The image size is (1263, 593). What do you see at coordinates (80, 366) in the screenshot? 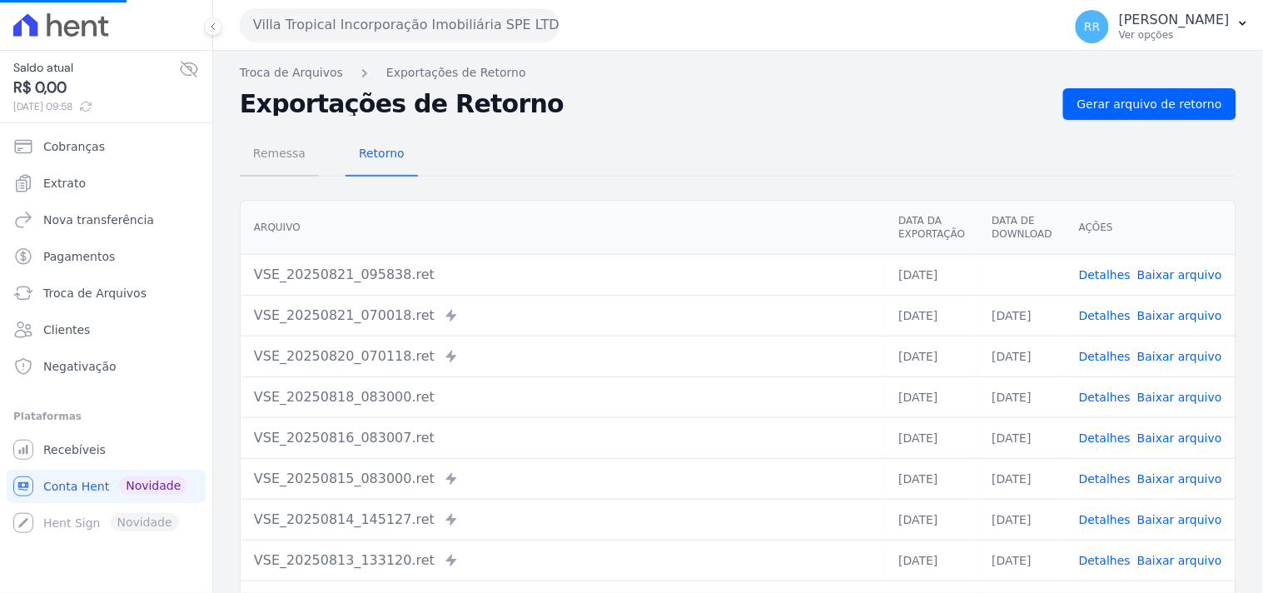
I see `span: Negativação` at bounding box center [80, 366].